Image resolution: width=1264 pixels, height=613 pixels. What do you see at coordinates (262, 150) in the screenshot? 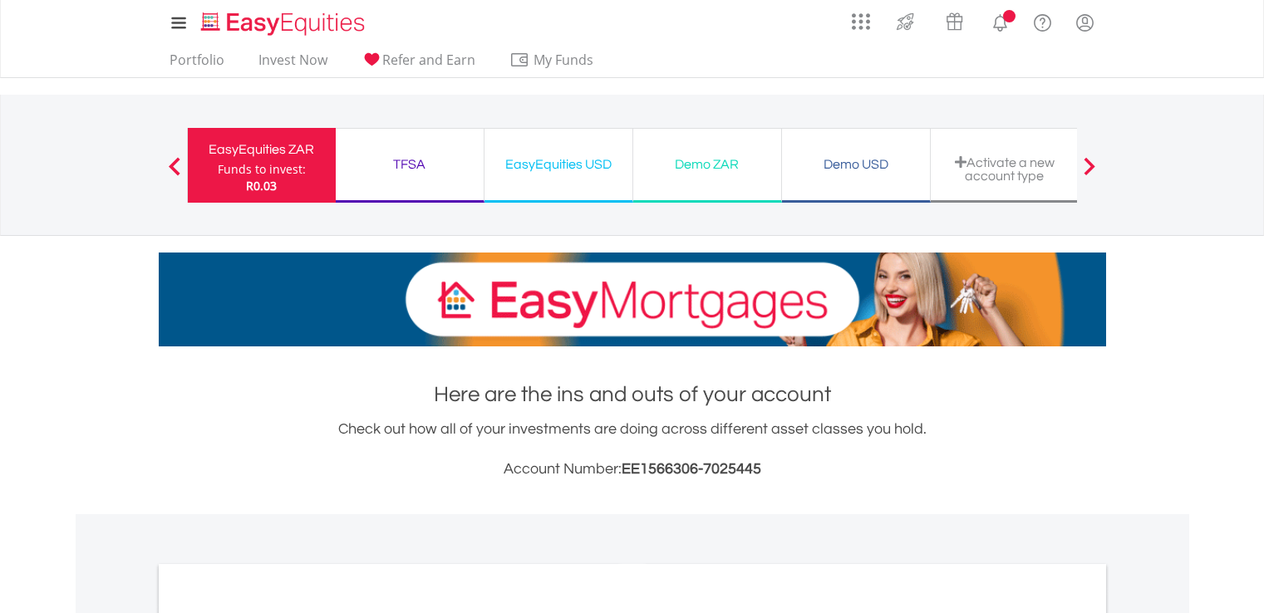
I see `div: EasyEquities ZAR` at bounding box center [262, 150].